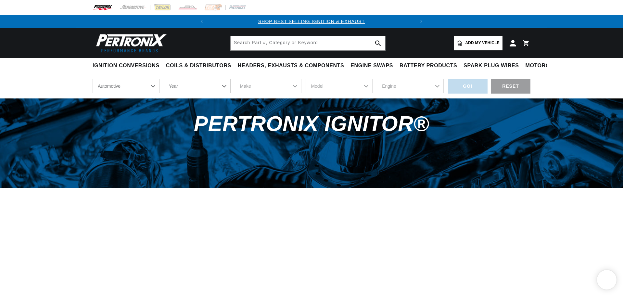  I want to click on span: PerTronix Ignitor®, so click(311, 123).